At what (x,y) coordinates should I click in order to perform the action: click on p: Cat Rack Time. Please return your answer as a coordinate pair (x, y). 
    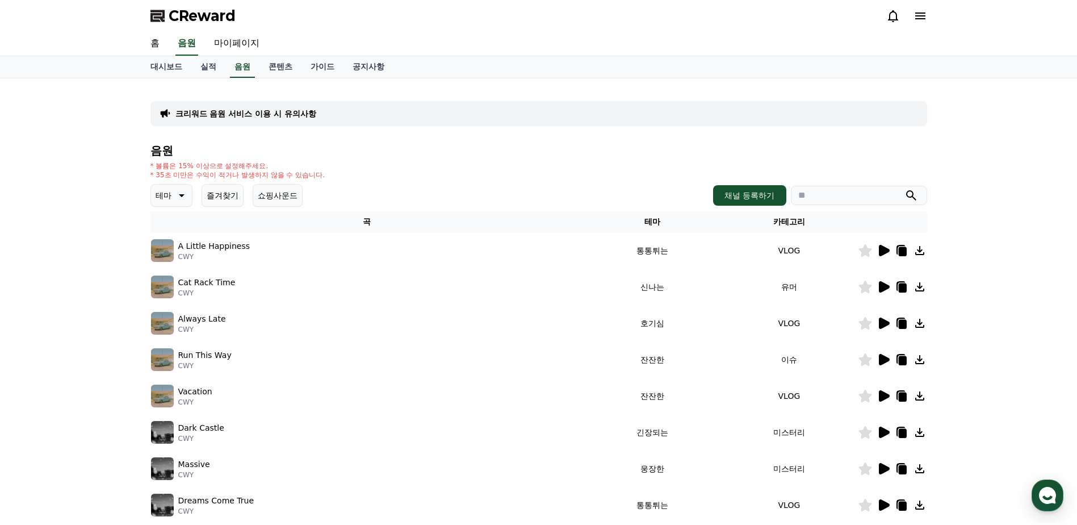
    Looking at the image, I should click on (207, 282).